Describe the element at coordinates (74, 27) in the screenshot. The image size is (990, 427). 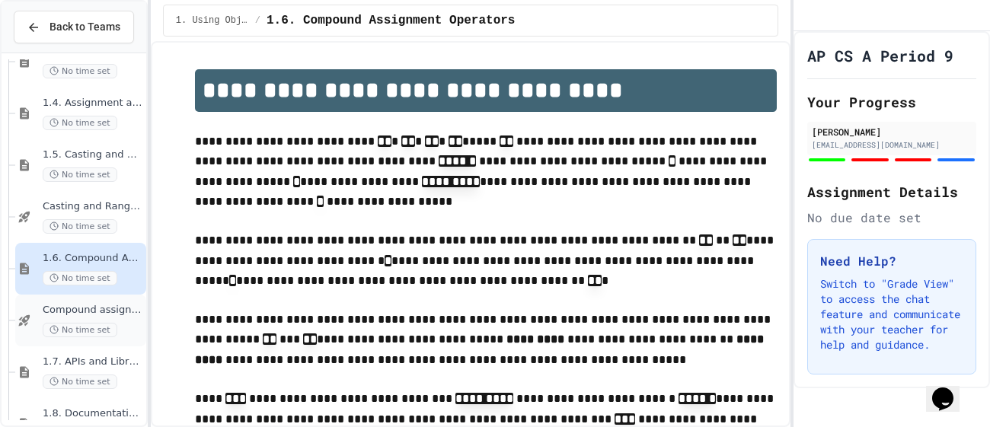
I see `button: Back to Teams` at that location.